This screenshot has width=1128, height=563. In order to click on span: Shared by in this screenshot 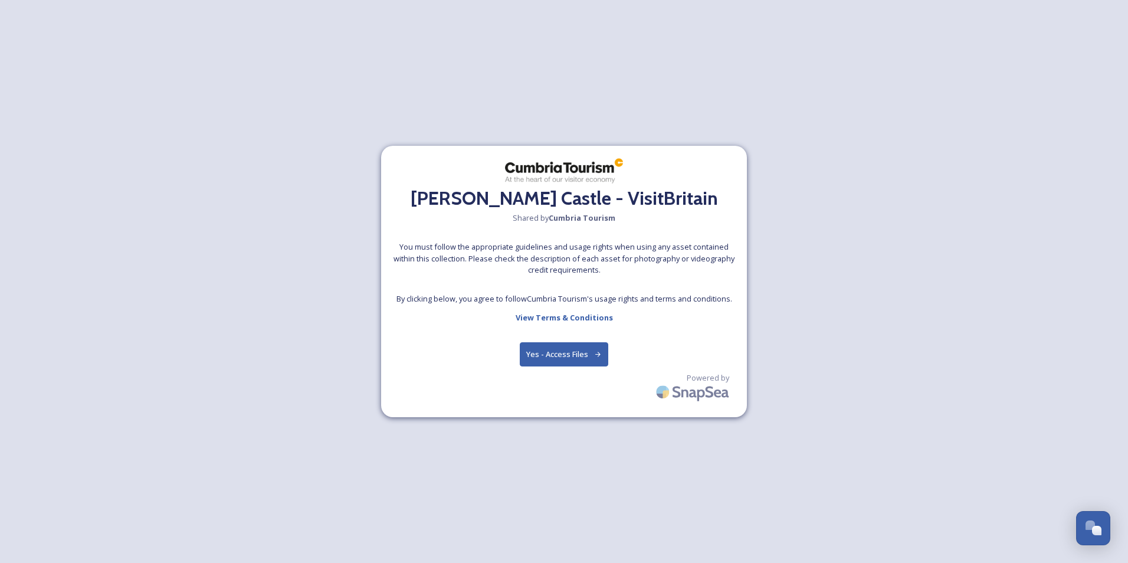, I will do `click(564, 218)`.